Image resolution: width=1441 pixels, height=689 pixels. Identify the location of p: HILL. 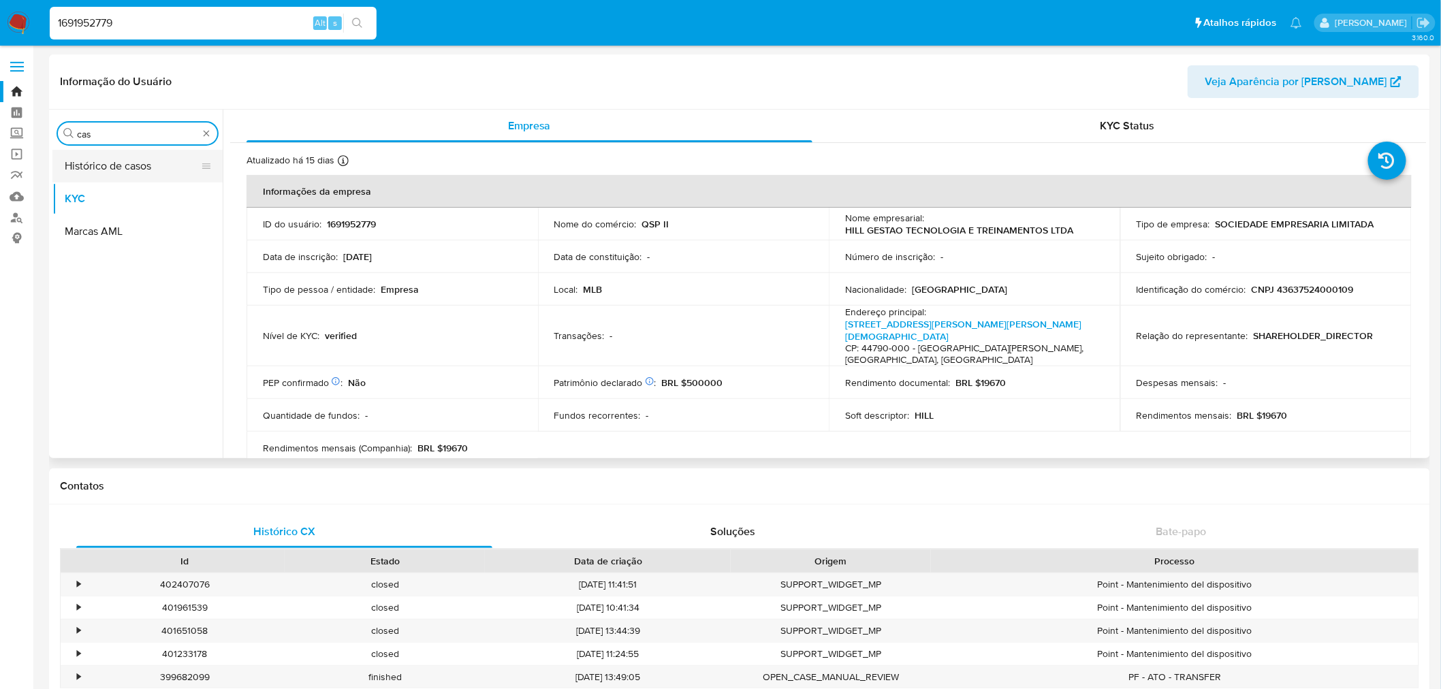
(924, 415).